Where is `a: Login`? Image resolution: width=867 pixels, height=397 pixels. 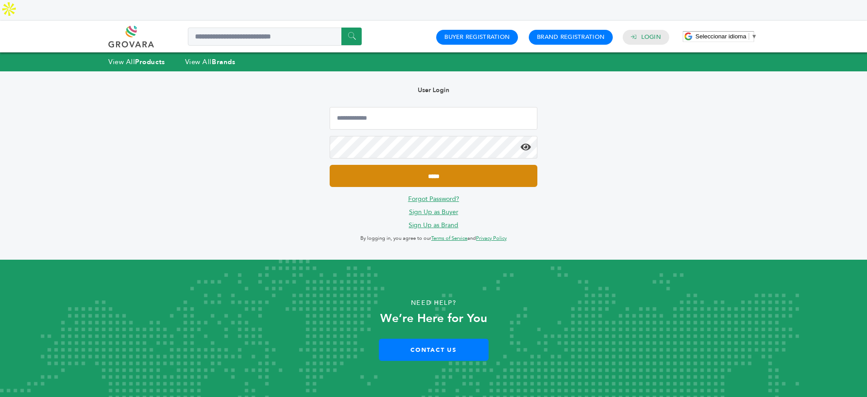 a: Login is located at coordinates (651, 37).